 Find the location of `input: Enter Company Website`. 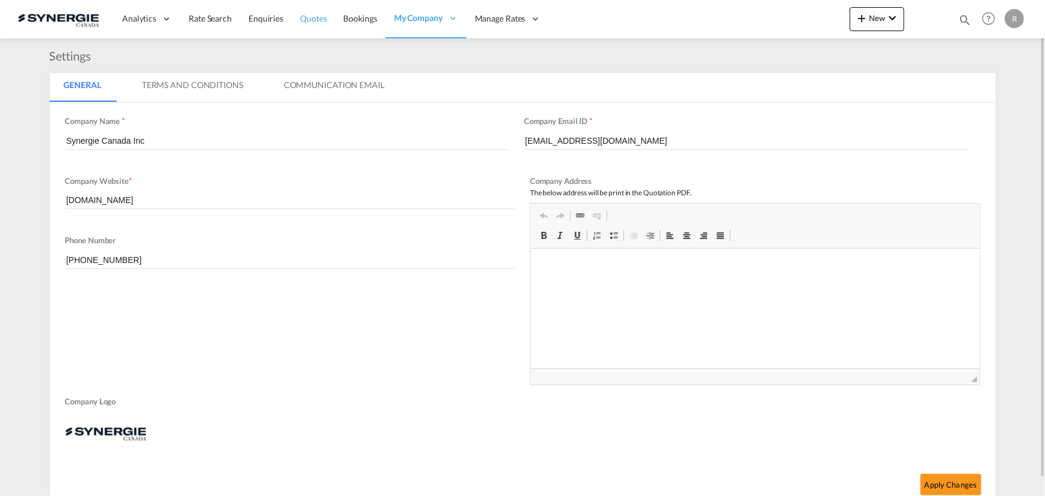

input: Enter Company Website is located at coordinates (290, 200).